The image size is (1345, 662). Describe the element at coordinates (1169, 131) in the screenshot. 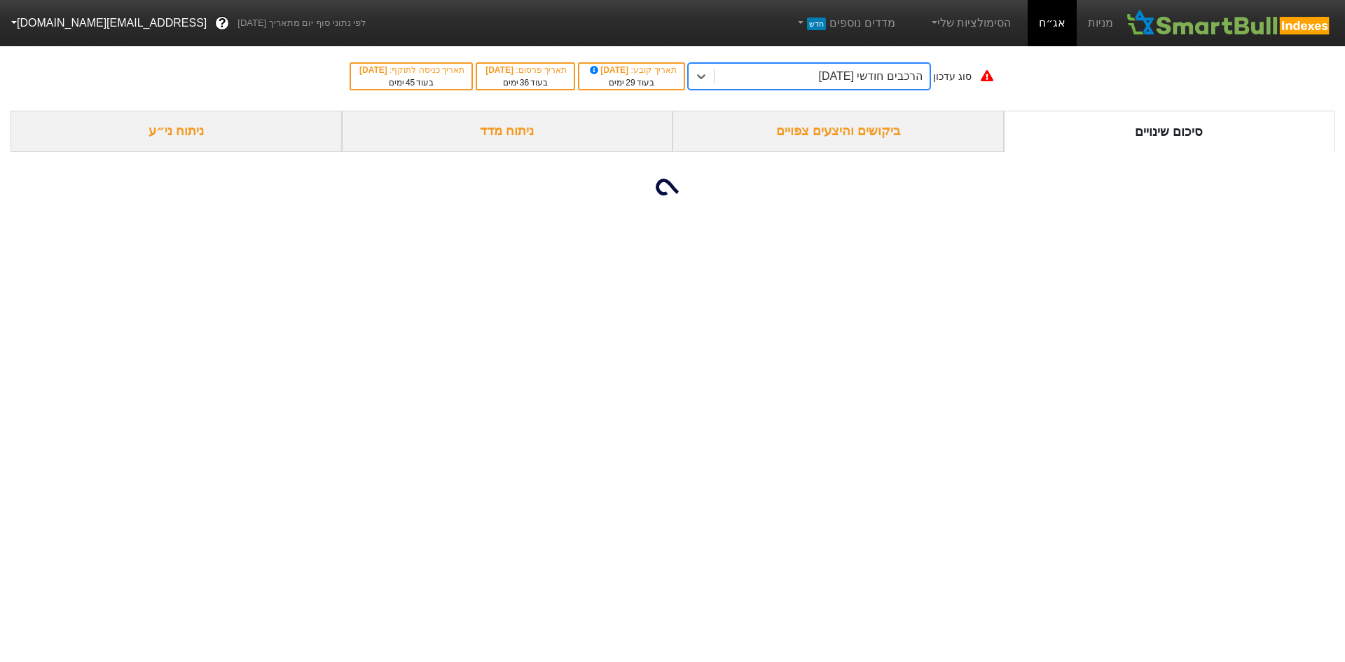

I see `div: סיכום שינויים` at that location.